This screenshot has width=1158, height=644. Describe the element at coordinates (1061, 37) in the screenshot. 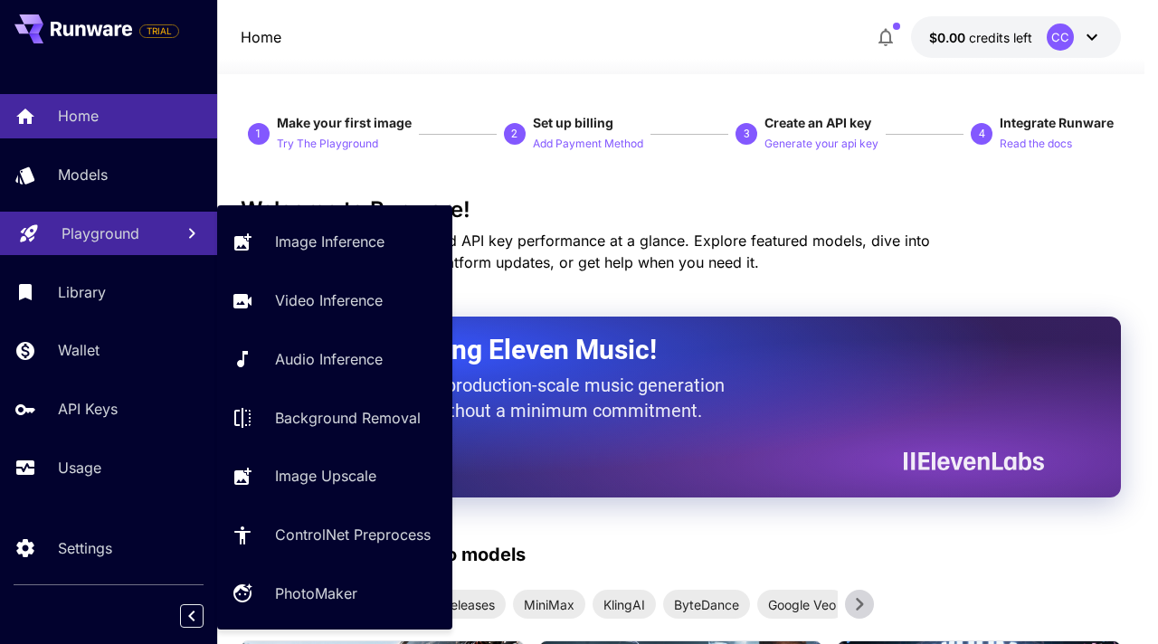

I see `div: CC` at that location.